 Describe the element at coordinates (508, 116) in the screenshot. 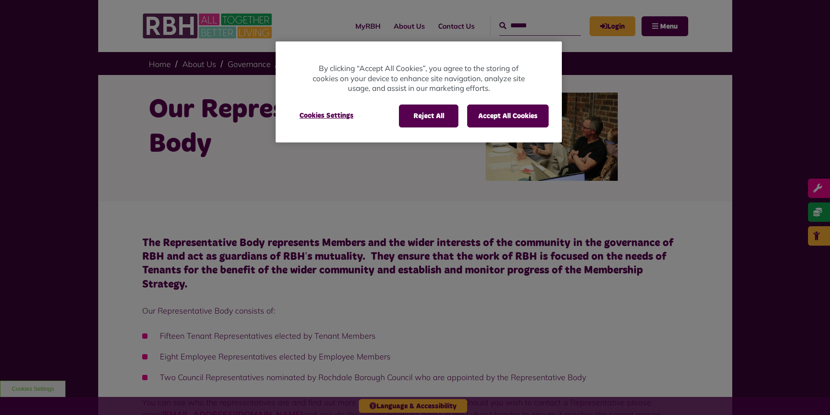

I see `button: Accept All Cookies` at that location.